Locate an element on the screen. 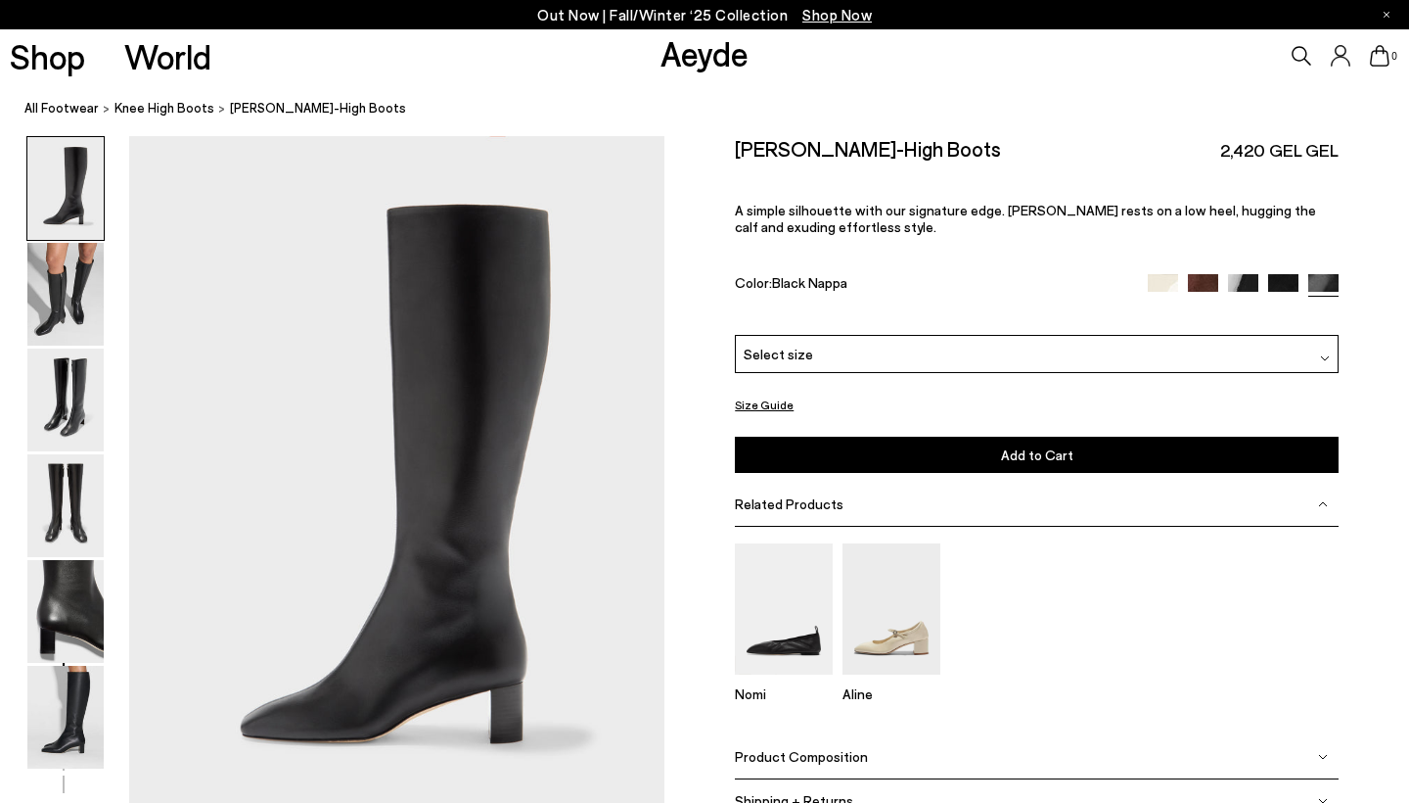  img: Marty Knee-High Boots - Image 1 is located at coordinates (66, 188).